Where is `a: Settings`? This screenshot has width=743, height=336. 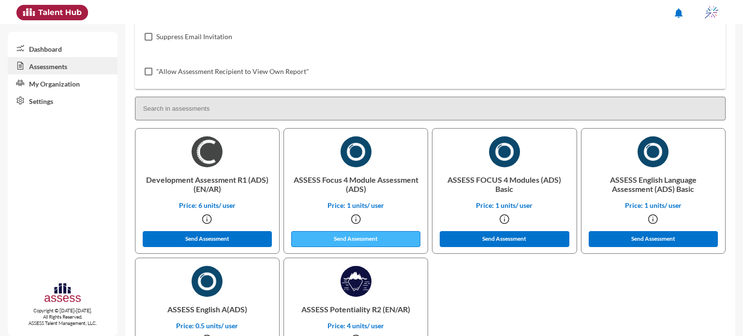 a: Settings is located at coordinates (62, 101).